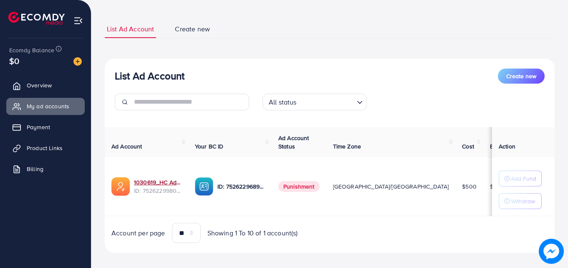  Describe the element at coordinates (46, 169) in the screenshot. I see `a: Billing` at that location.